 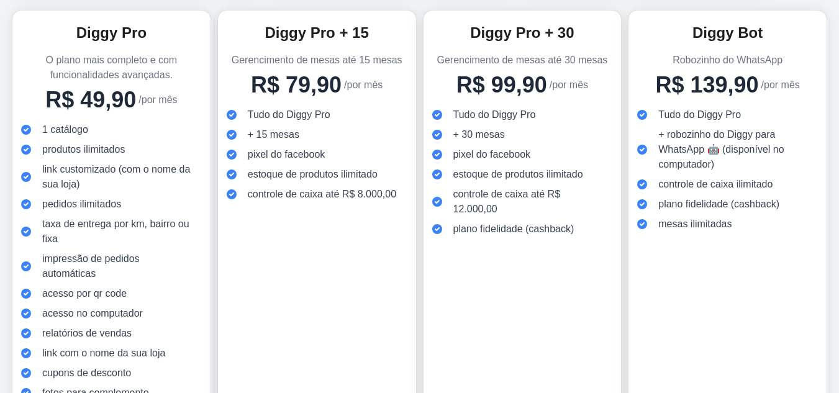 I want to click on p: Gerencimento de mesas até 30 mesas, so click(x=522, y=60).